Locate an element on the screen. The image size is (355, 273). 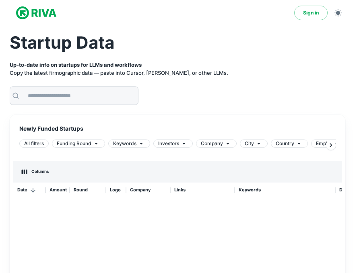
div: City is located at coordinates (254, 144).